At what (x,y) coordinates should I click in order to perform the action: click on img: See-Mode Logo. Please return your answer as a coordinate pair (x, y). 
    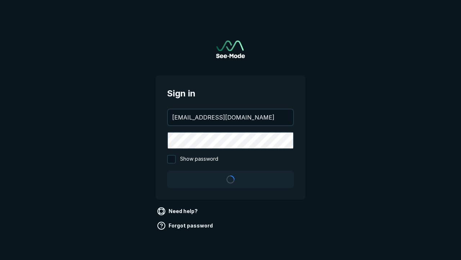
    Looking at the image, I should click on (231, 49).